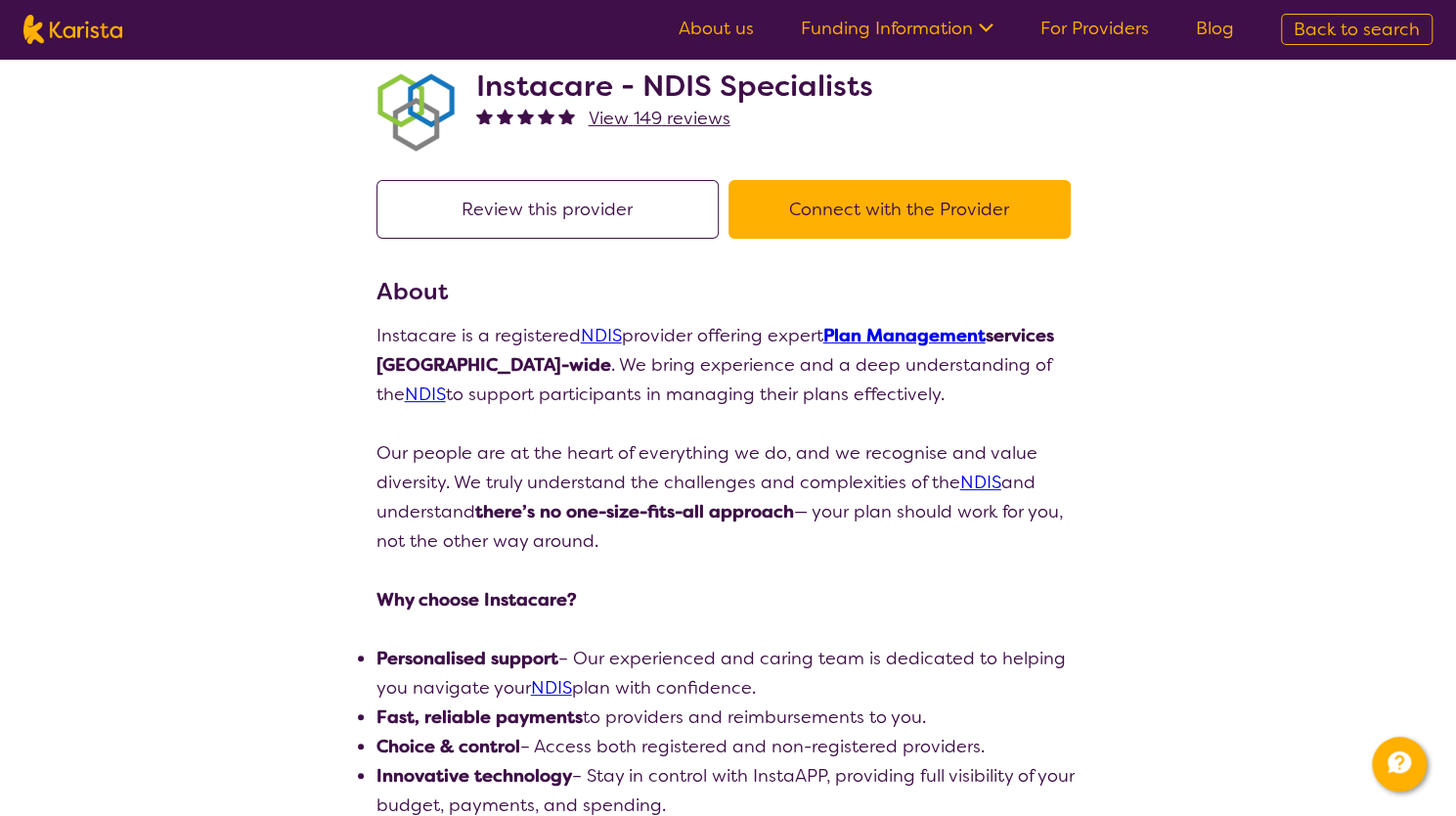 The image size is (1456, 816). Describe the element at coordinates (900, 209) in the screenshot. I see `button: Connect with the Provider` at that location.